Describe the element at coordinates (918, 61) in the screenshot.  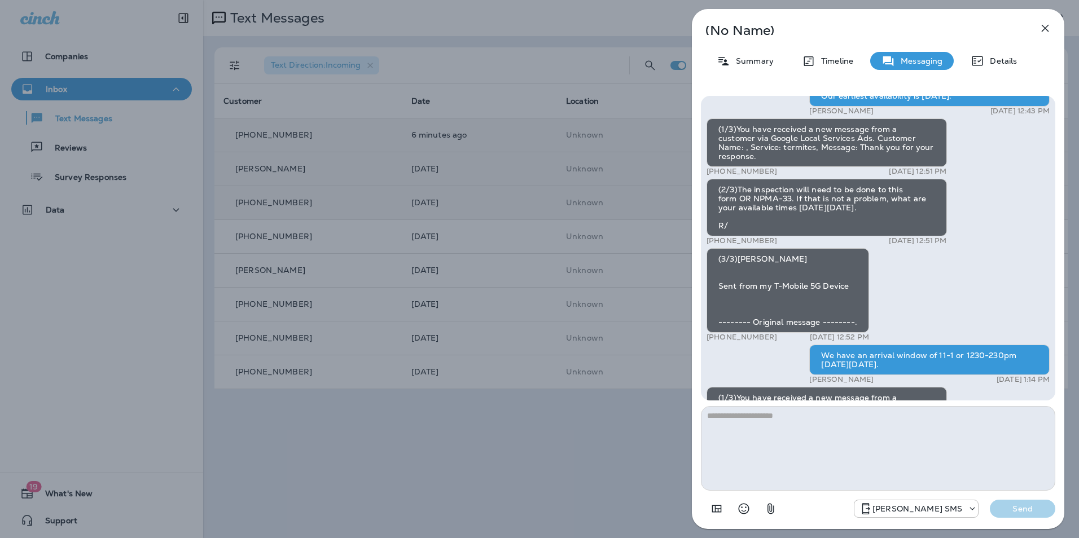
I see `p: Messaging` at that location.